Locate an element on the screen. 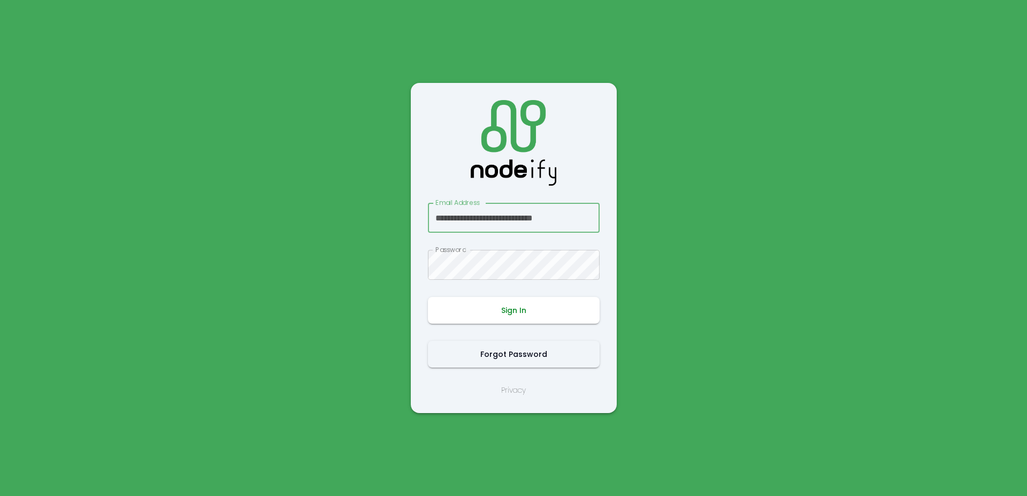 This screenshot has height=496, width=1027. img: Logo is located at coordinates (513, 143).